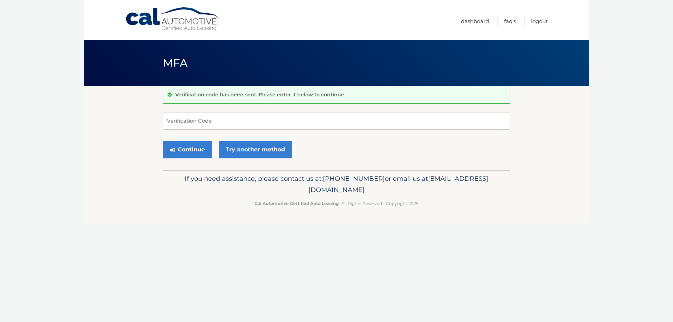  Describe the element at coordinates (336, 184) in the screenshot. I see `p: If you need assistance, please contact us at: or email us at` at that location.